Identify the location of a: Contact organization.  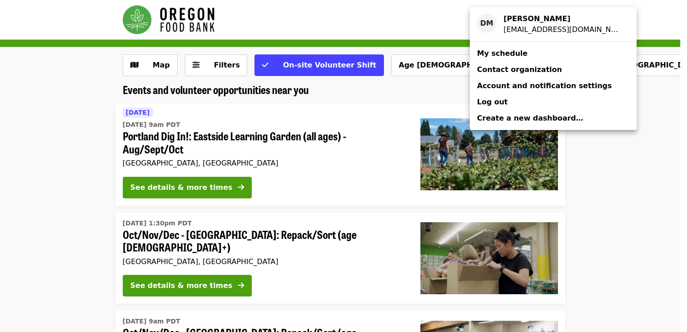
(553, 70).